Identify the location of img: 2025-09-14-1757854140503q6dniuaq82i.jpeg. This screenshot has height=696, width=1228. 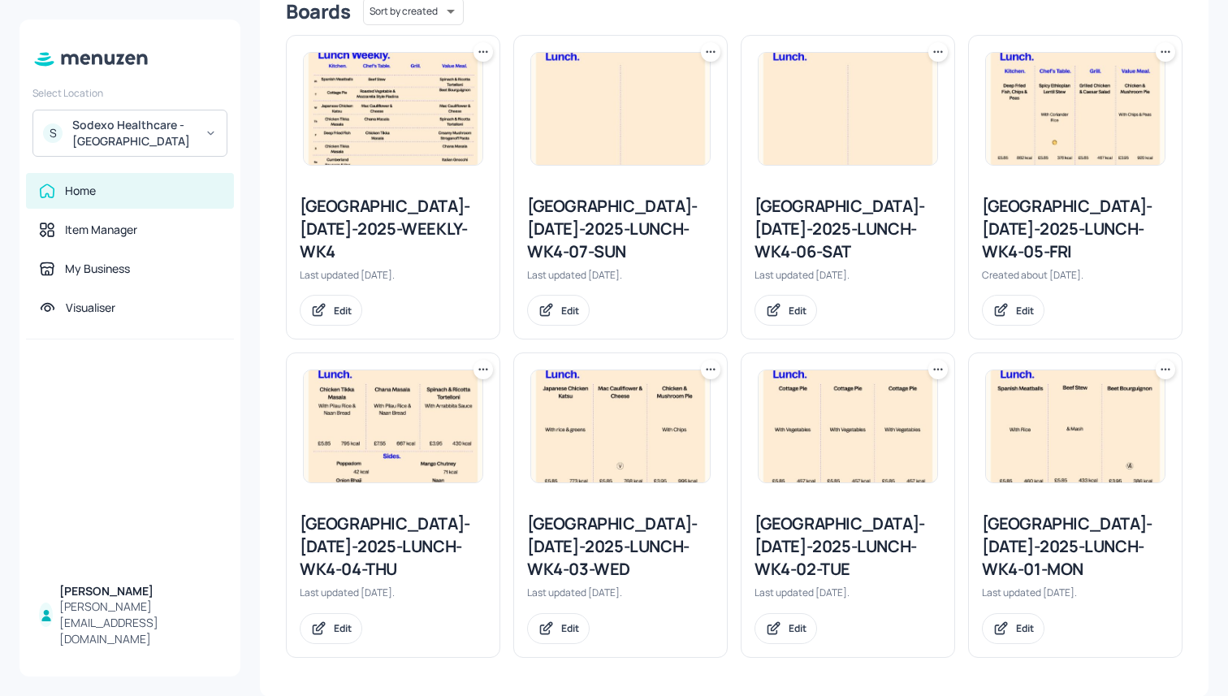
(848, 109).